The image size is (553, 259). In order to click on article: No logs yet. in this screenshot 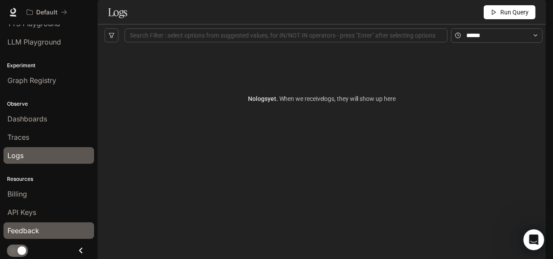, I will do `click(322, 99)`.